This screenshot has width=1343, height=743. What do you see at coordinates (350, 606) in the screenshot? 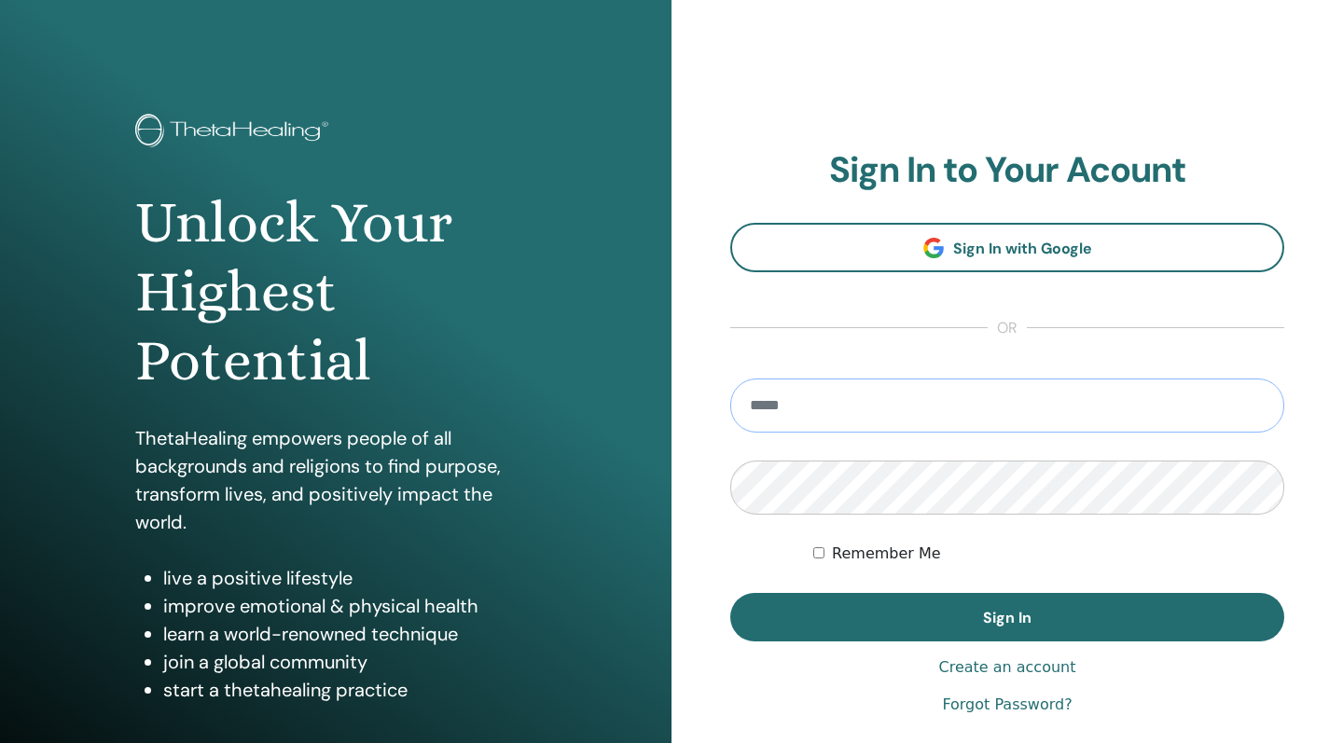
I see `li: improve emotional & physical health` at bounding box center [350, 606].